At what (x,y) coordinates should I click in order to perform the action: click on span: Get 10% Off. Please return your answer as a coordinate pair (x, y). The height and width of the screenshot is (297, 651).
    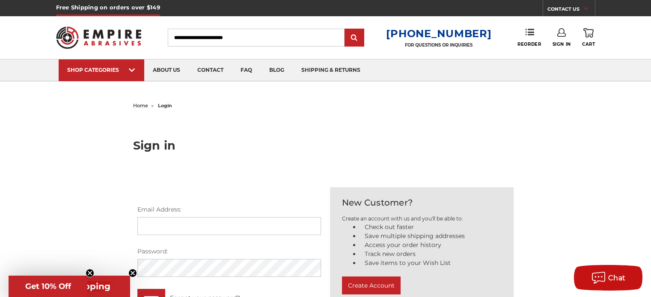
    Looking at the image, I should click on (48, 287).